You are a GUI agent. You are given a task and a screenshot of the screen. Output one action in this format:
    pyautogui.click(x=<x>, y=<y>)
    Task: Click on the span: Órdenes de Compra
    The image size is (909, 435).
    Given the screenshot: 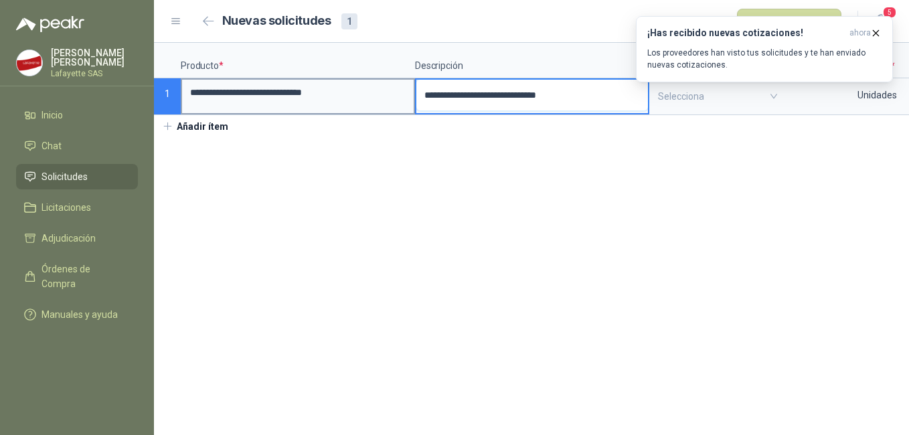 What is the action you would take?
    pyautogui.click(x=83, y=276)
    